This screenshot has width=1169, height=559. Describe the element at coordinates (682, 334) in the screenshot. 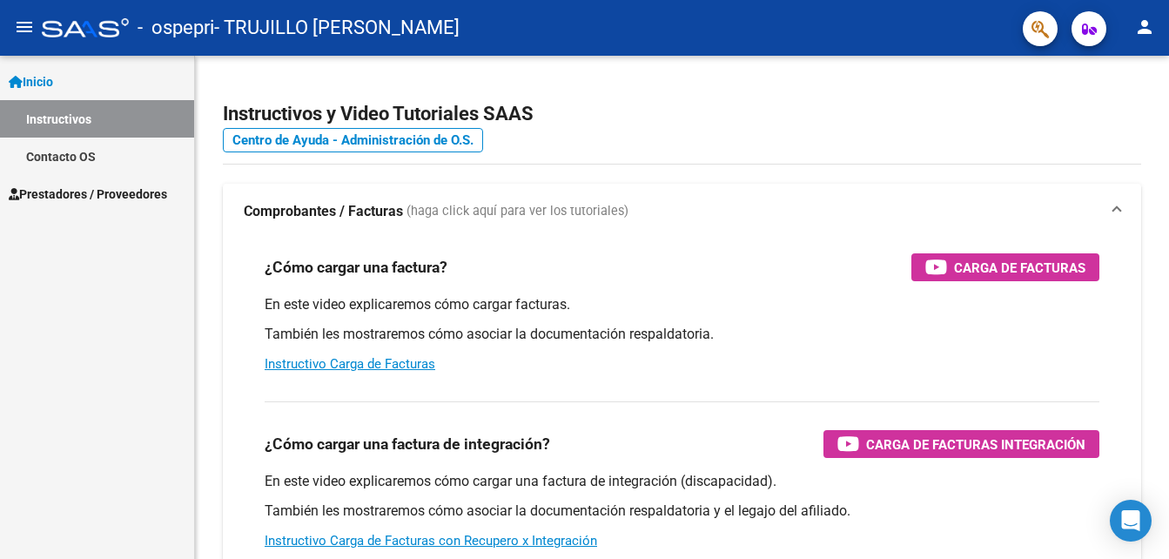

I see `p: También les mostraremos cómo asociar la documentación respaldatoria.` at that location.